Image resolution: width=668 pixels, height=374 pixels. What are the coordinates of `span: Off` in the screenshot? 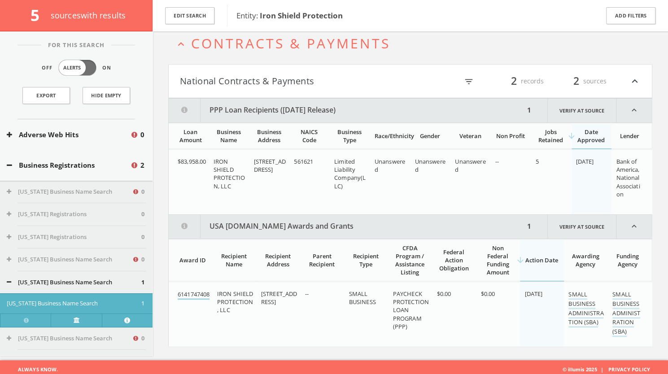 It's located at (47, 68).